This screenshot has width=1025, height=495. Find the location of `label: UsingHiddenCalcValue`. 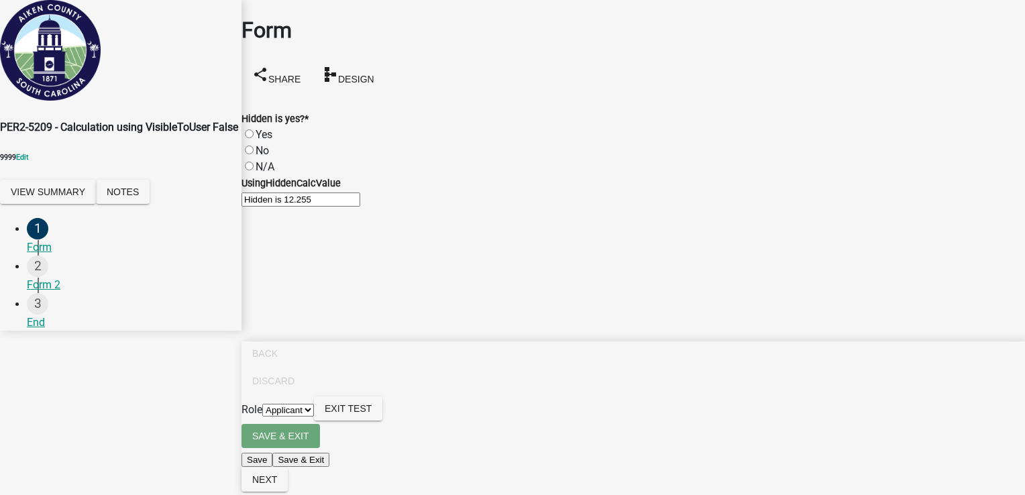

label: UsingHiddenCalcValue is located at coordinates (291, 183).